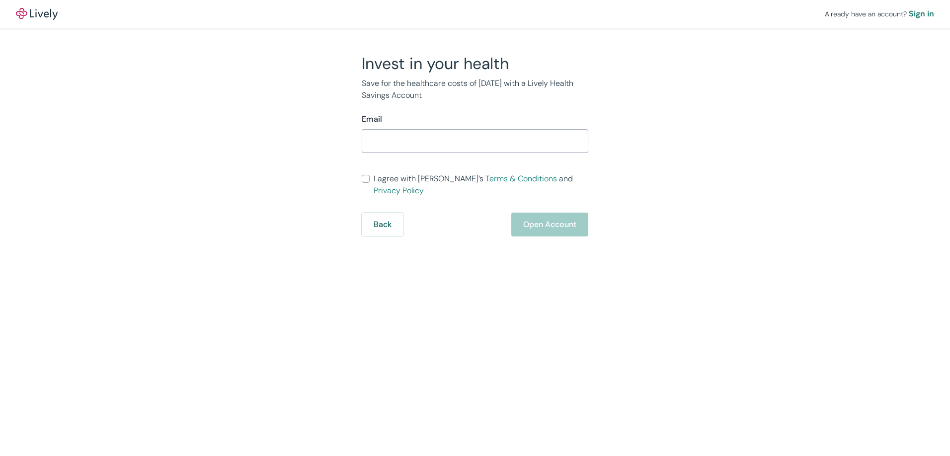 Image resolution: width=950 pixels, height=456 pixels. Describe the element at coordinates (37, 14) in the screenshot. I see `img: Lively` at that location.